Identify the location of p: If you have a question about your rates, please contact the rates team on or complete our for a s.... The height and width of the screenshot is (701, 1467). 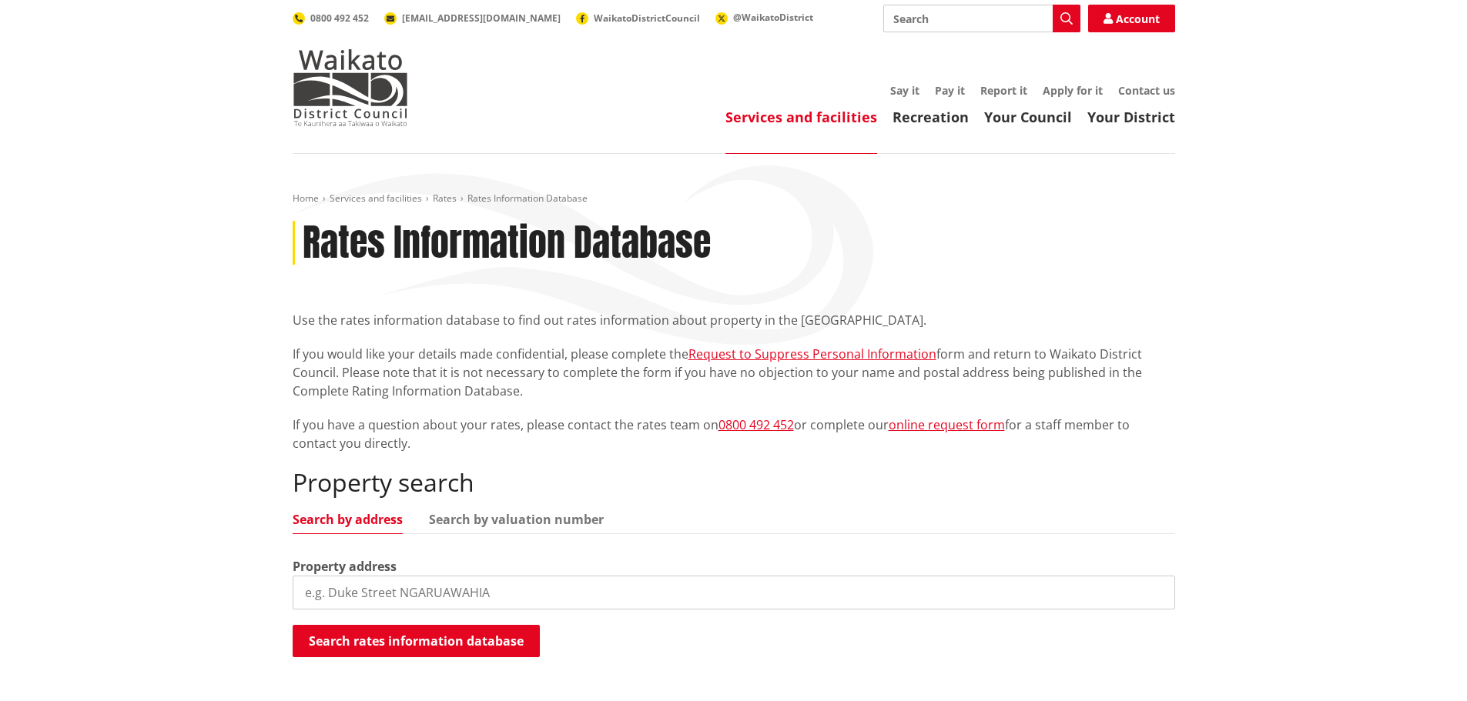
(734, 434).